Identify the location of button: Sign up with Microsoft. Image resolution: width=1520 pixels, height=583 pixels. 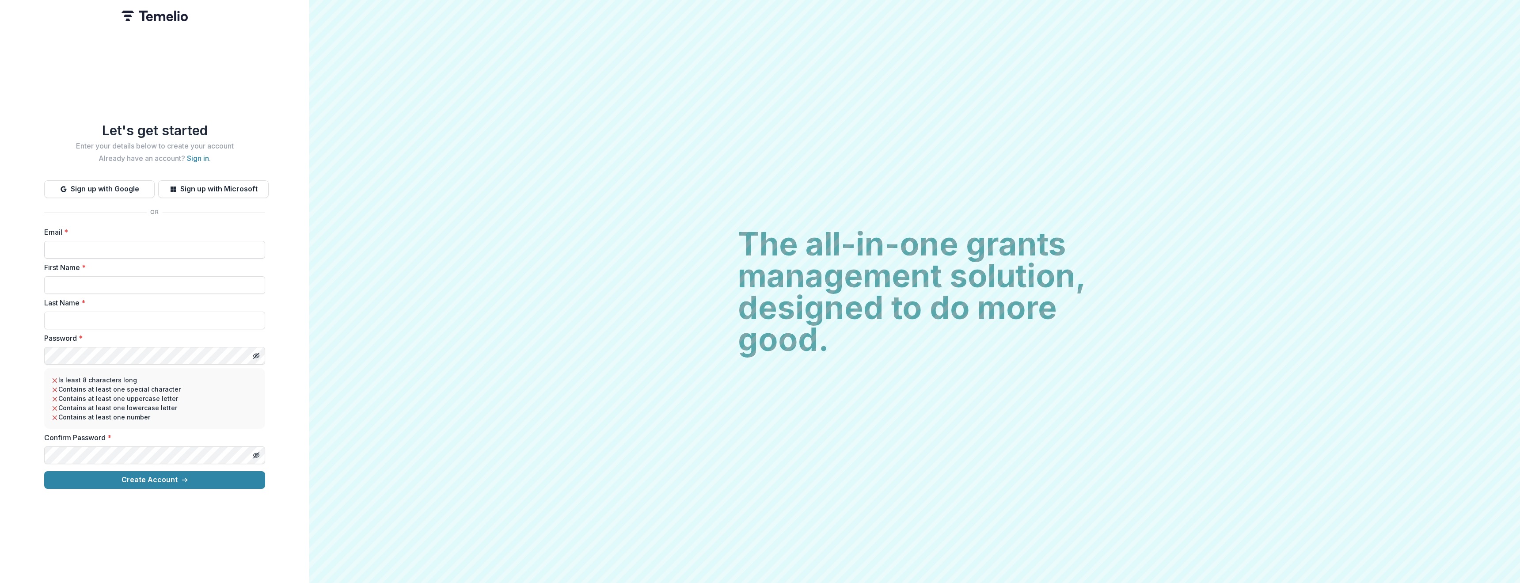
(213, 189).